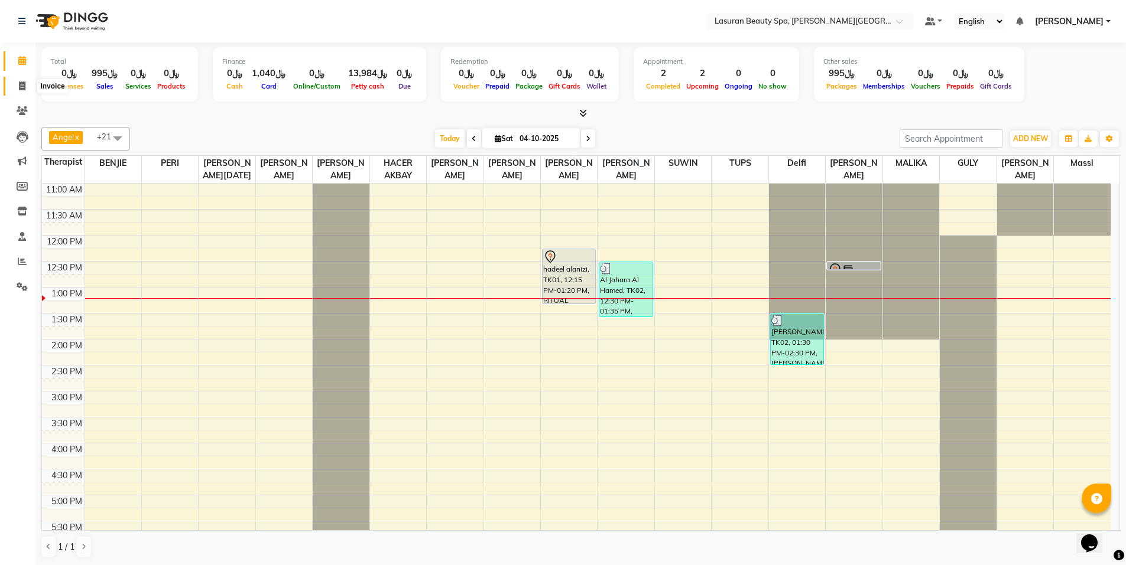 This screenshot has width=1126, height=565. What do you see at coordinates (138, 86) in the screenshot?
I see `span: Services` at bounding box center [138, 86].